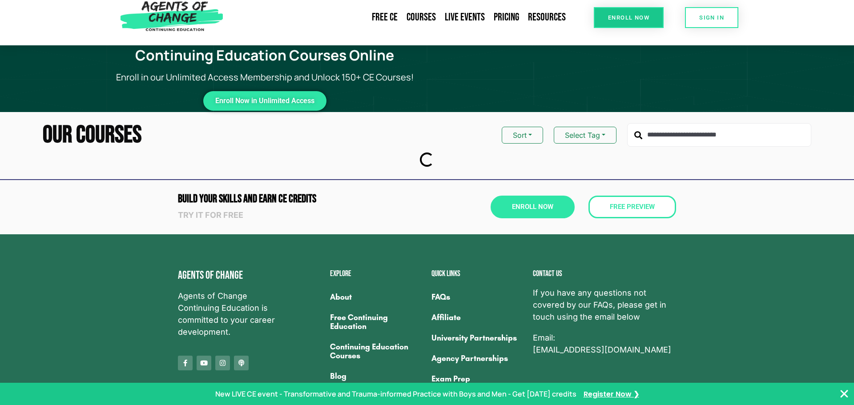 The height and width of the screenshot is (405, 854). Describe the element at coordinates (711, 17) in the screenshot. I see `a: SIGN IN` at that location.